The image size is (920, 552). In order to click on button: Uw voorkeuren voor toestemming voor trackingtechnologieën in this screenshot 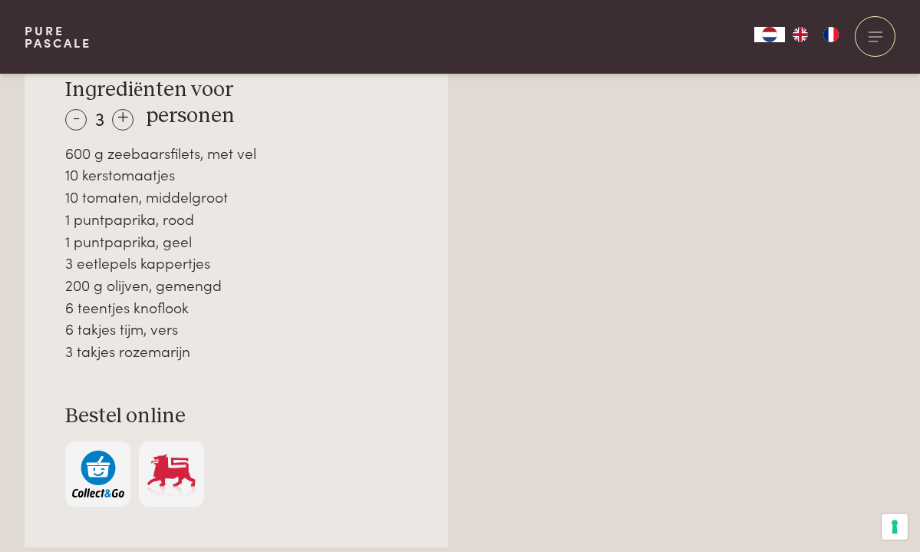, I will do `click(895, 526)`.